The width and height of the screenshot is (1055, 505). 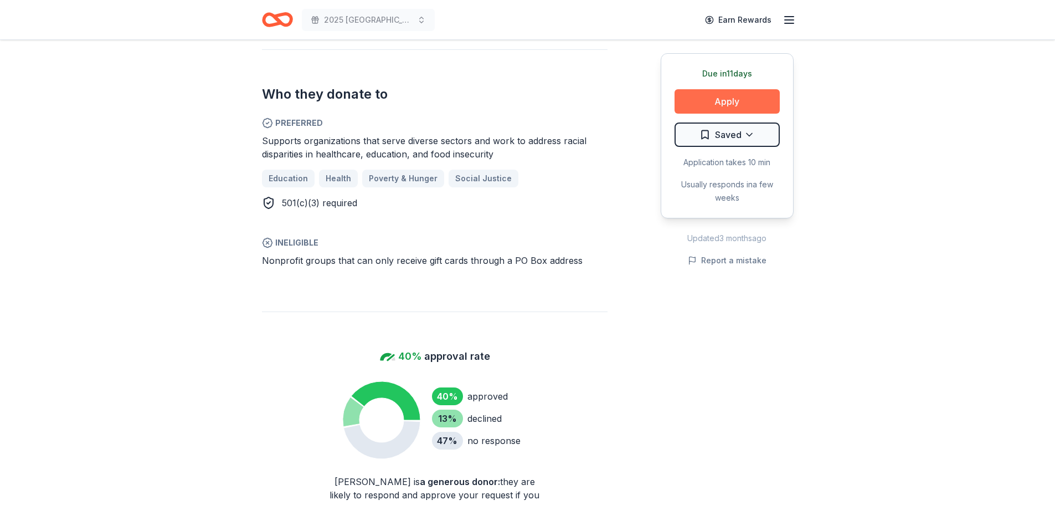 I want to click on h2: Who they donate to, so click(x=435, y=94).